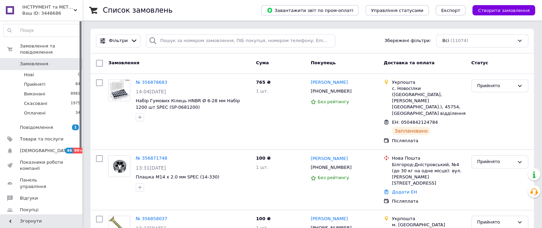 This screenshot has width=542, height=228. Describe the element at coordinates (35, 94) in the screenshot. I see `span: Виконані` at that location.